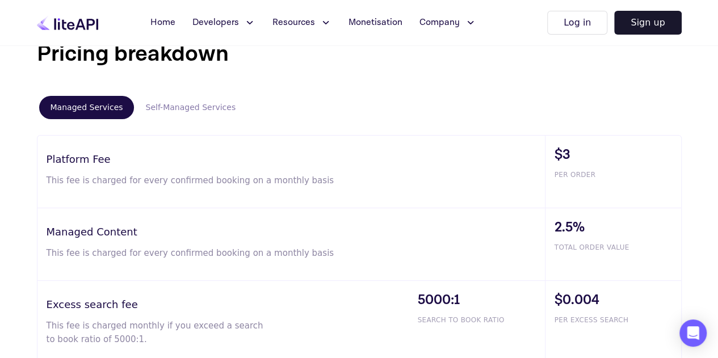 The height and width of the screenshot is (358, 718). Describe the element at coordinates (296, 232) in the screenshot. I see `h3: Managed Content` at that location.